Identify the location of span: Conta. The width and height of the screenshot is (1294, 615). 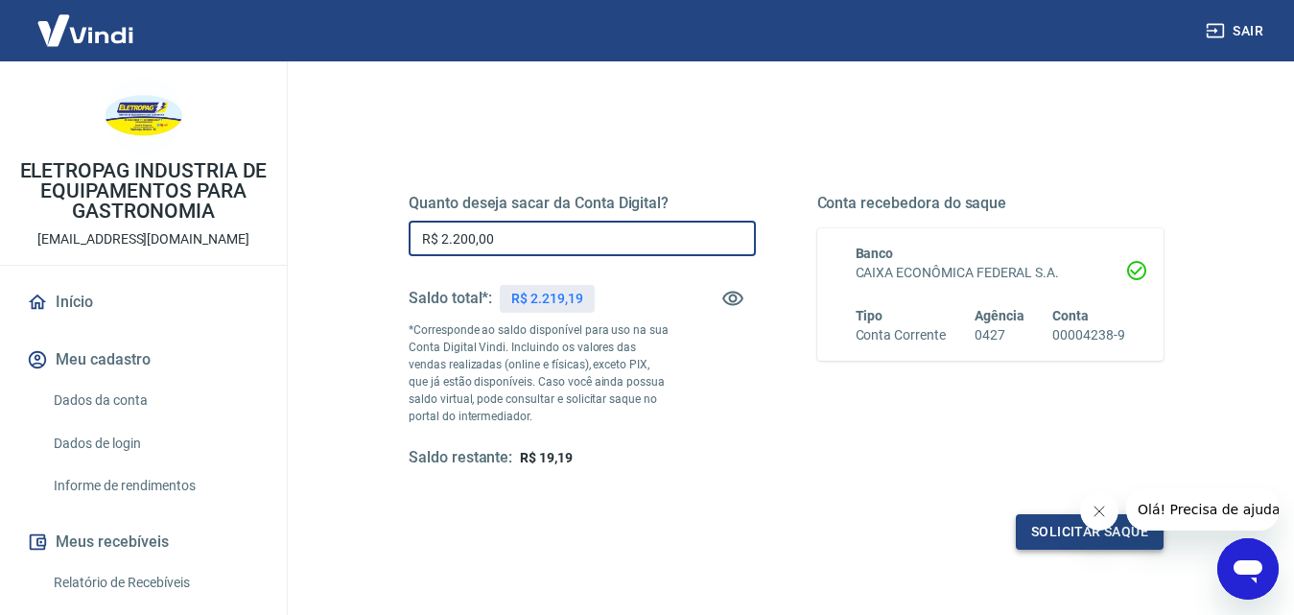
(1071, 316).